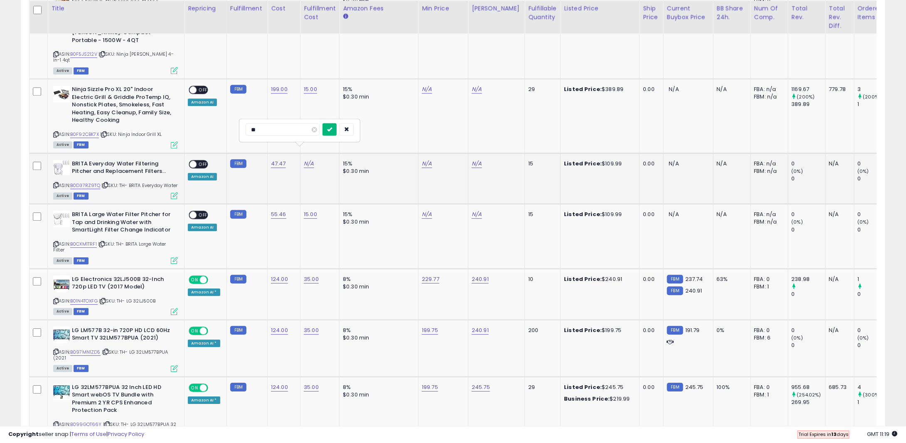 This screenshot has width=906, height=443. I want to click on span: | SKU: TH- BRITA Everyday Water, so click(139, 185).